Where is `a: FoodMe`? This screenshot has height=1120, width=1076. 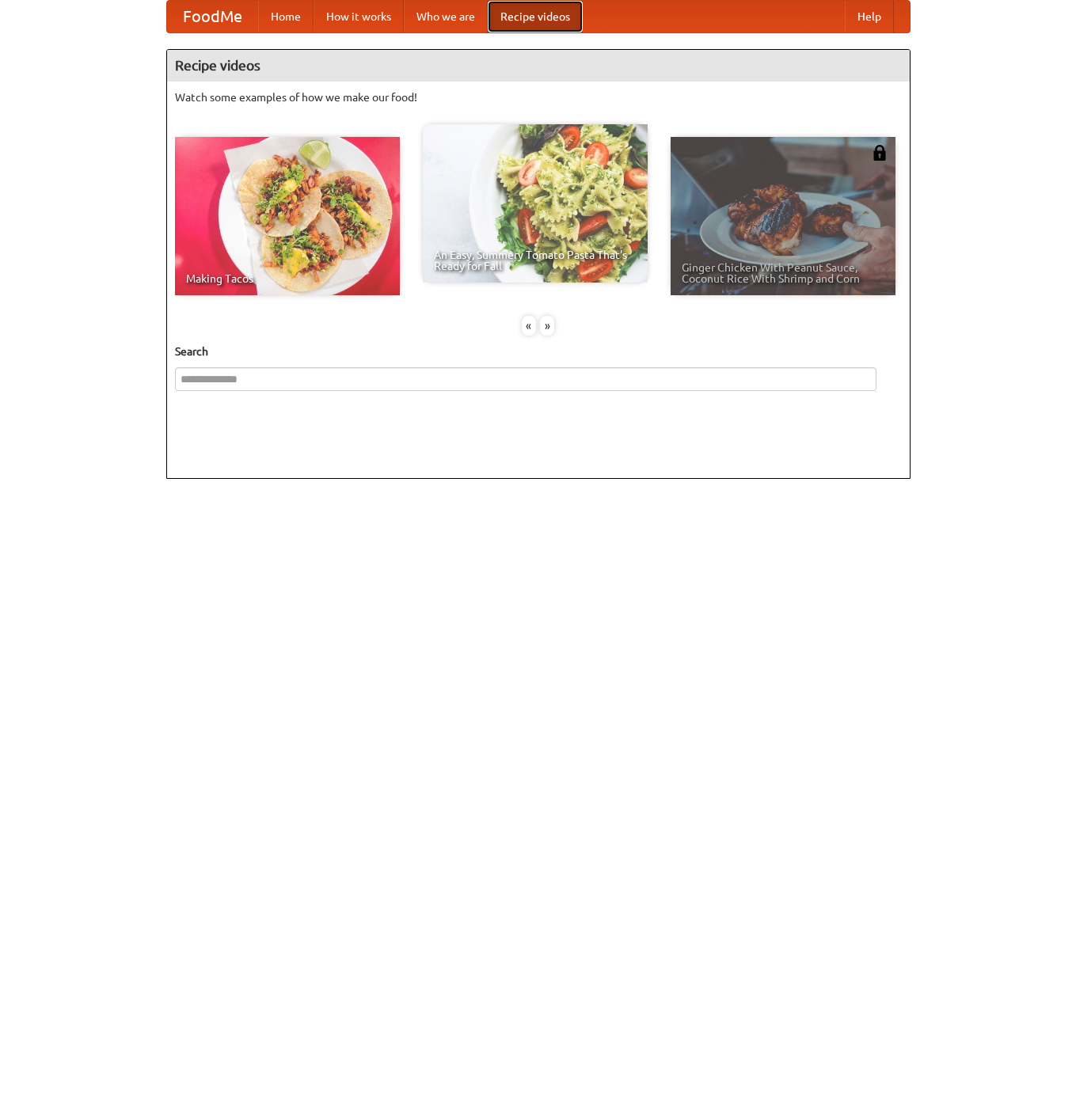
a: FoodMe is located at coordinates (212, 17).